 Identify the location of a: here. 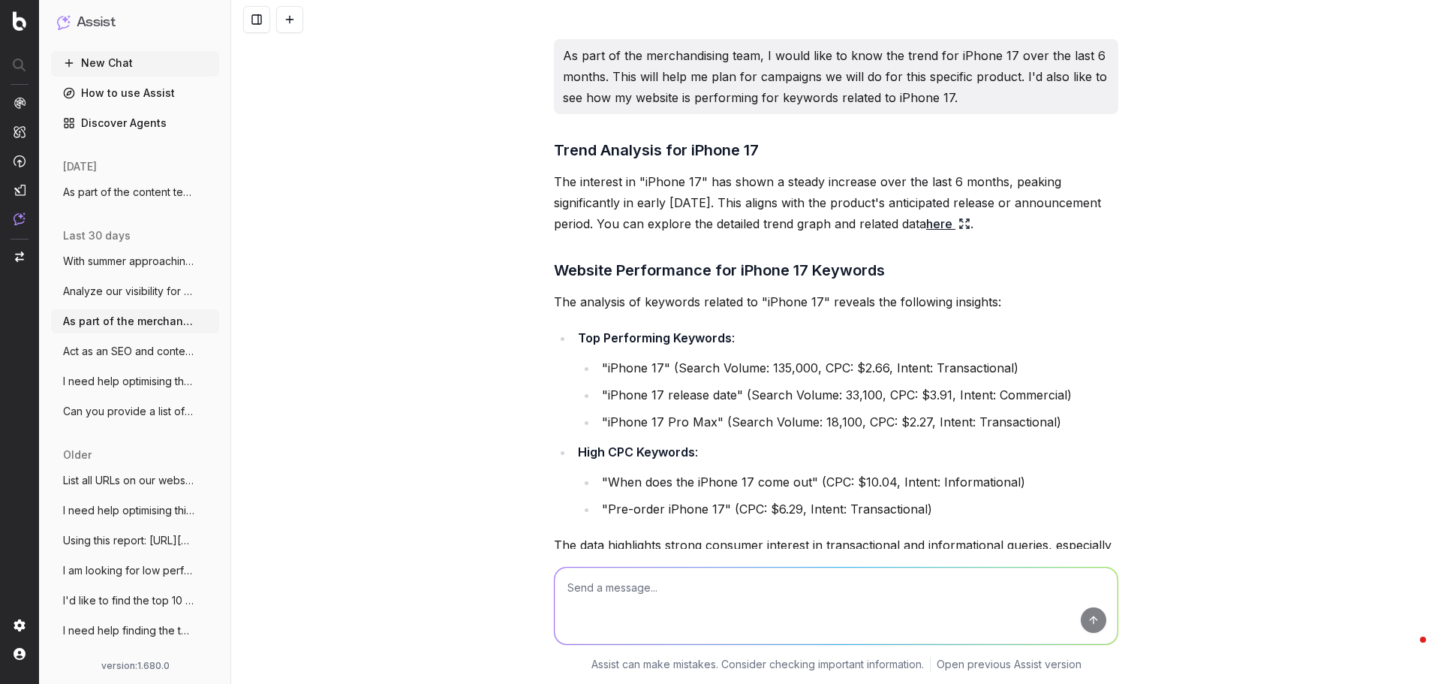
(948, 224).